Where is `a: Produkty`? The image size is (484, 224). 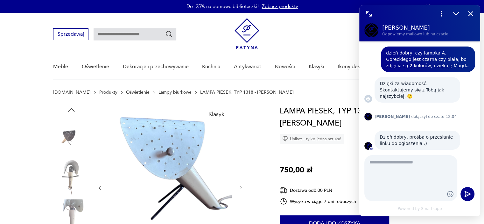
a: Produkty is located at coordinates (108, 92).